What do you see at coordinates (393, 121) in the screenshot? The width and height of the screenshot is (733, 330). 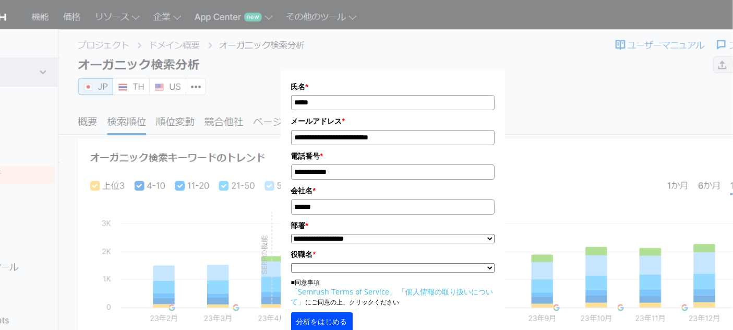 I see `label: メールアドレス` at bounding box center [393, 121].